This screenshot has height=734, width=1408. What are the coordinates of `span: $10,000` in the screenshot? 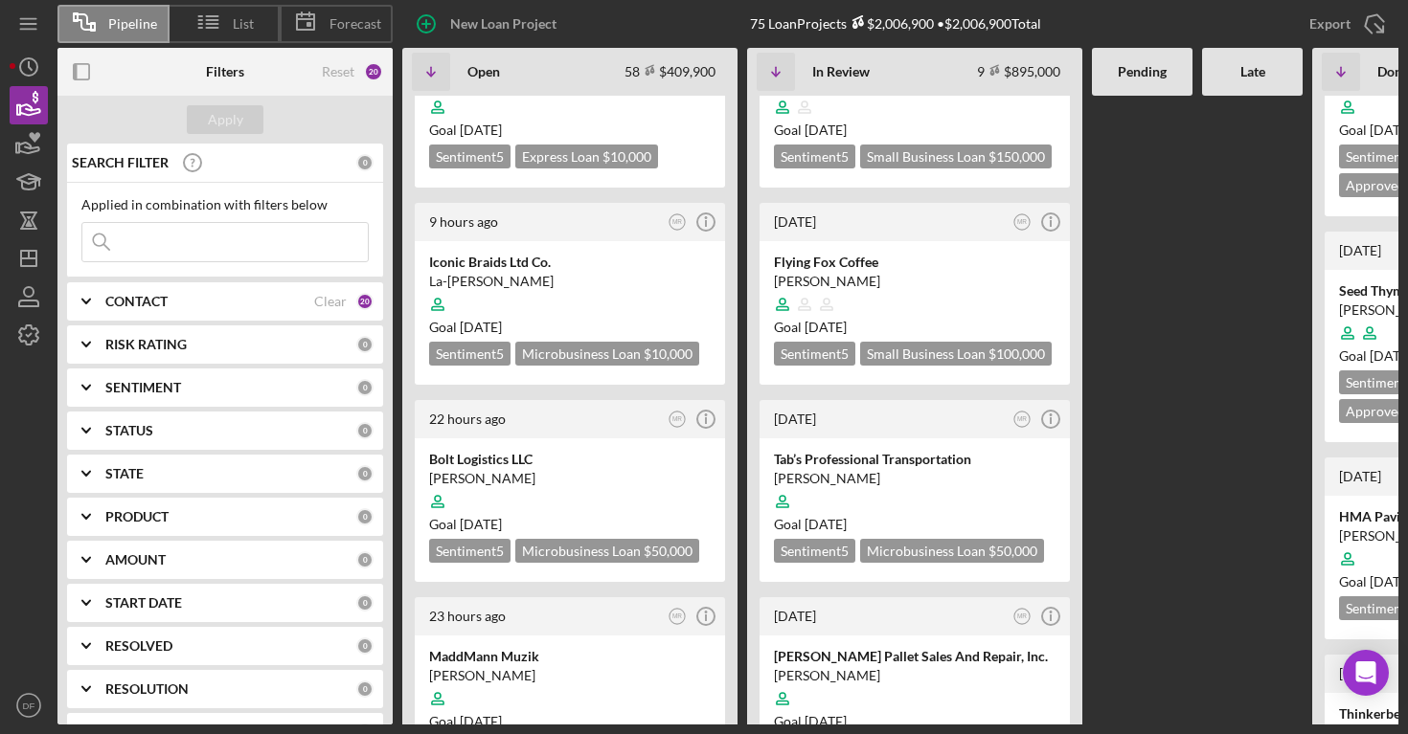 It's located at (667, 353).